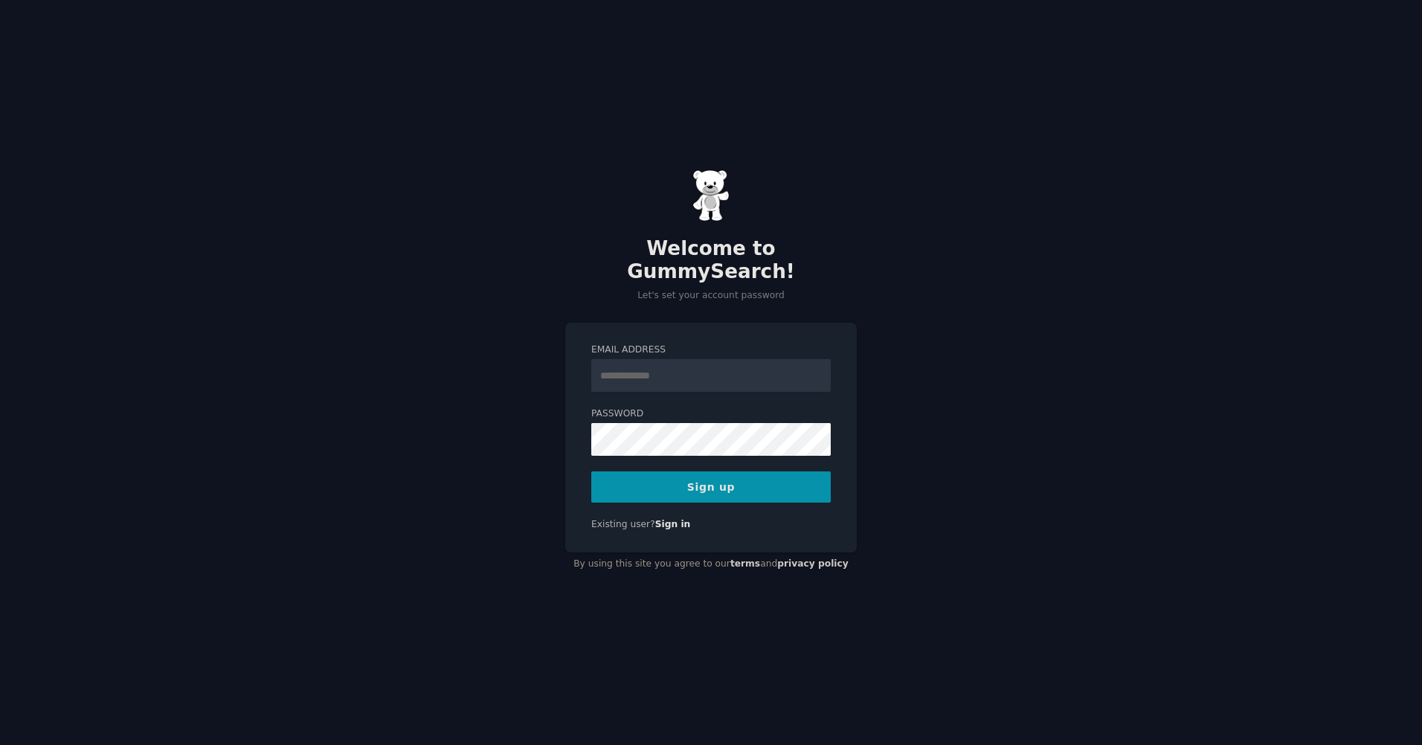 Image resolution: width=1422 pixels, height=745 pixels. I want to click on a: privacy policy, so click(813, 564).